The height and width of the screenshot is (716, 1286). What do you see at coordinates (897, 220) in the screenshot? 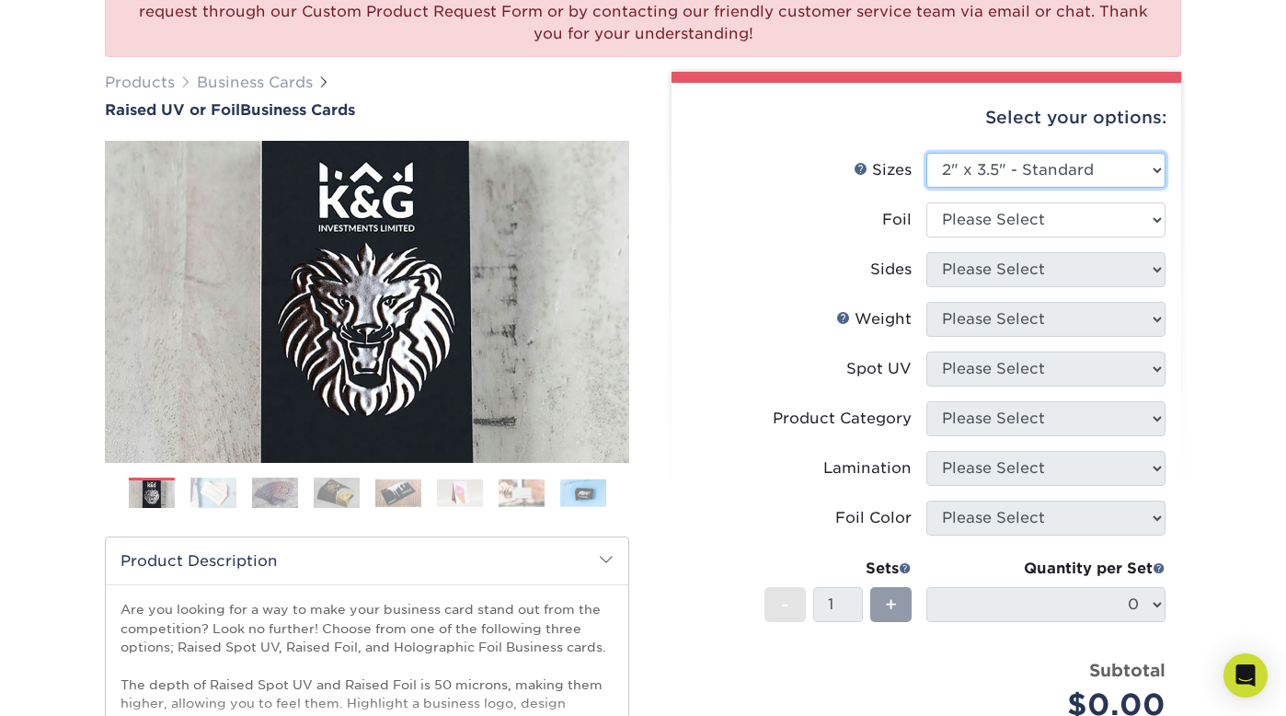
I see `div: Foil` at bounding box center [897, 220].